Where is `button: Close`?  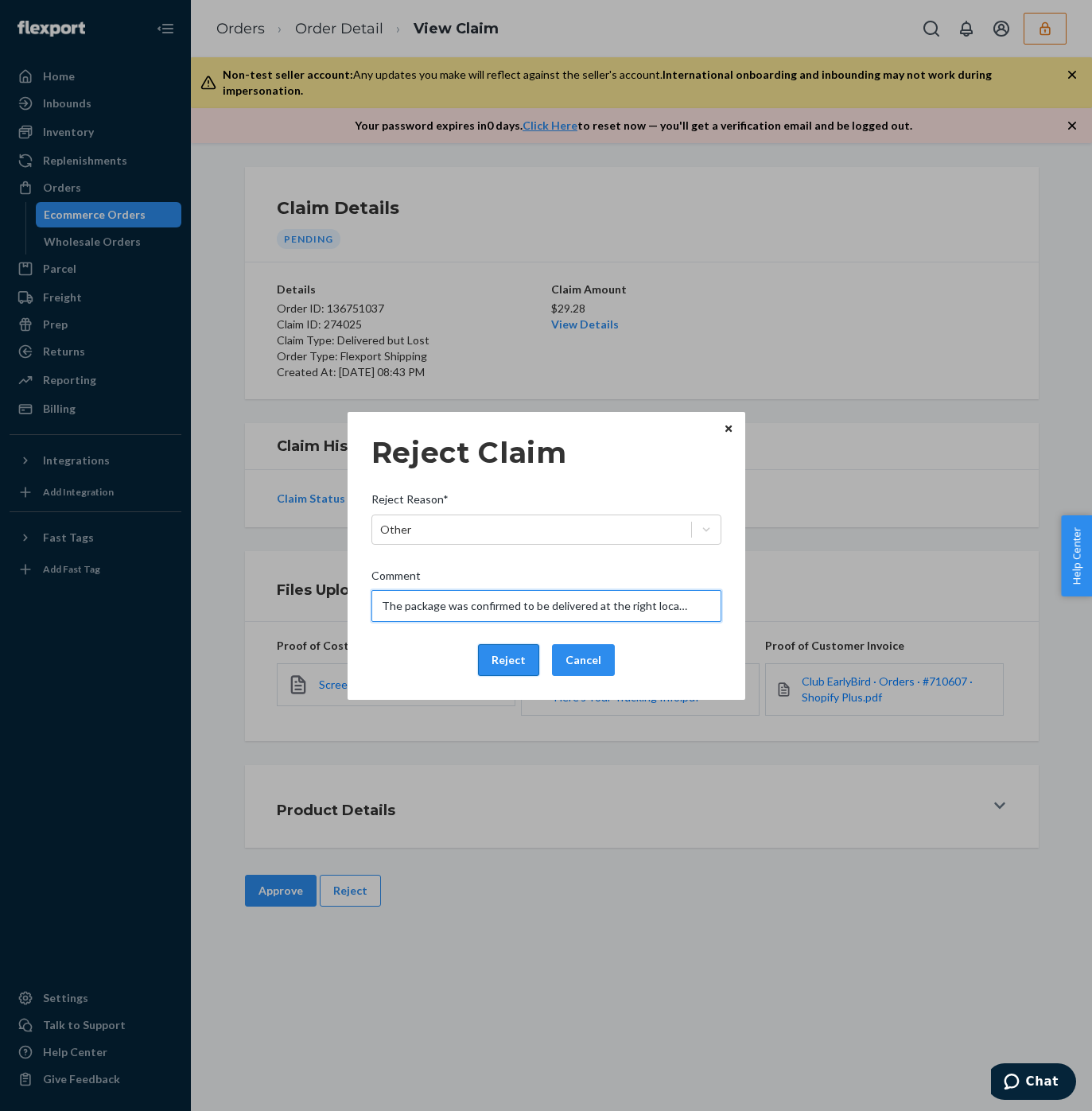
button: Close is located at coordinates (729, 429).